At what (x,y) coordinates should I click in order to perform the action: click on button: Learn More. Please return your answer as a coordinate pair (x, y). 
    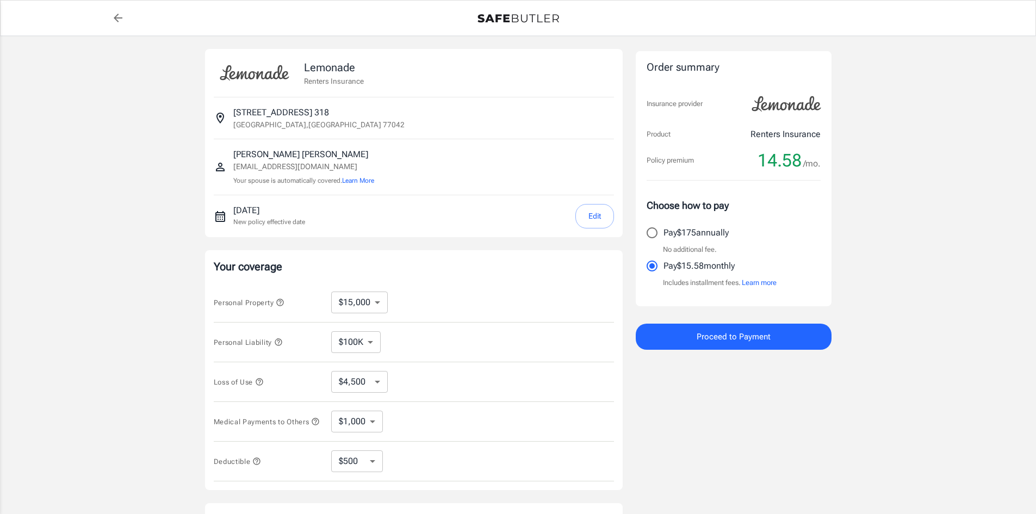
    Looking at the image, I should click on (358, 180).